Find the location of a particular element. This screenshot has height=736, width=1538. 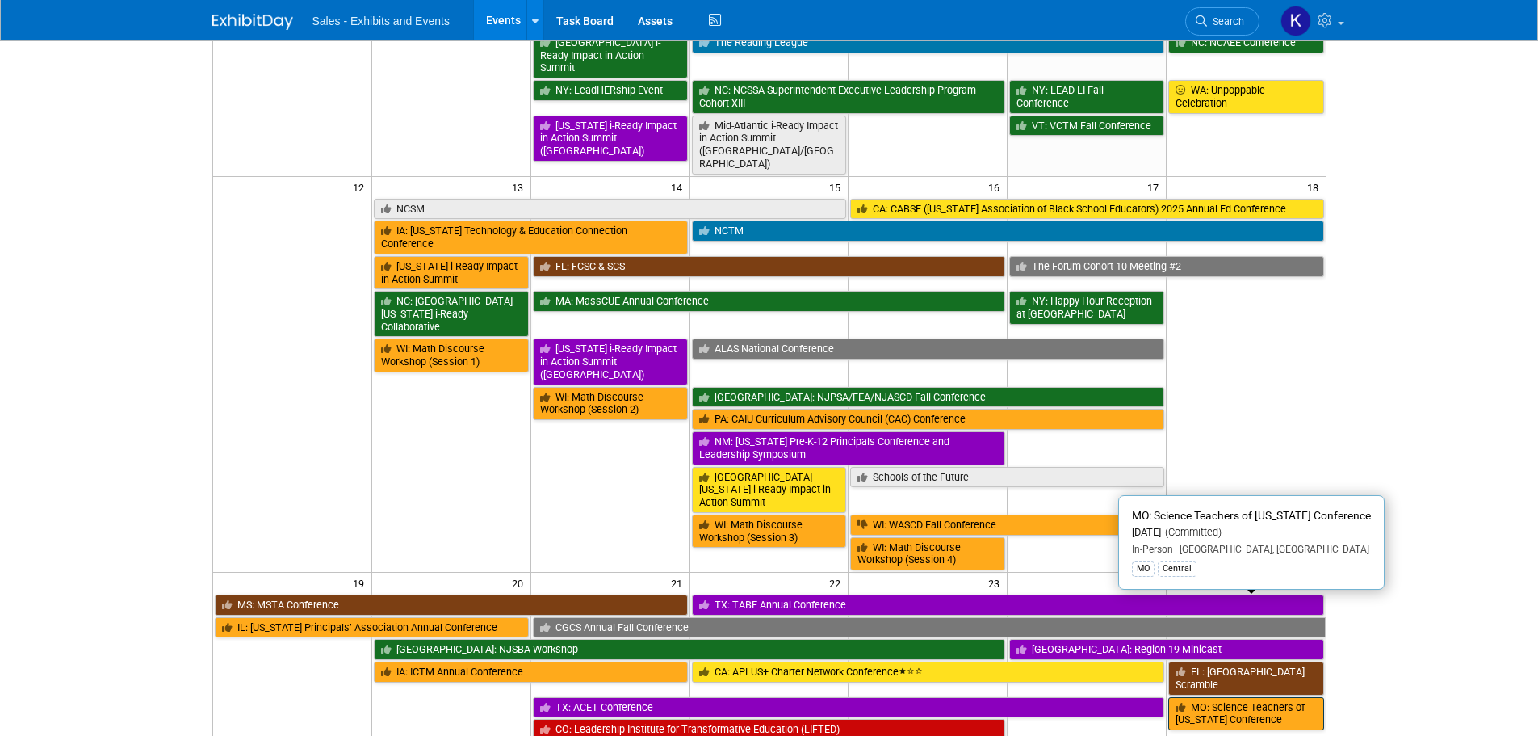

a: NCTM is located at coordinates (1008, 231).